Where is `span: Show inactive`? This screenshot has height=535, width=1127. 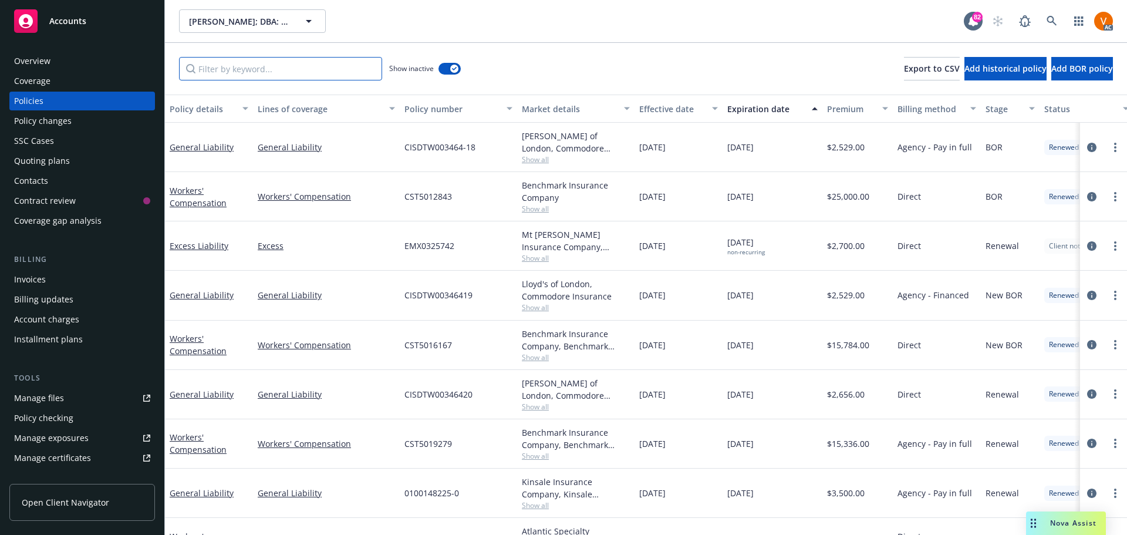
span: Show inactive is located at coordinates (411, 68).